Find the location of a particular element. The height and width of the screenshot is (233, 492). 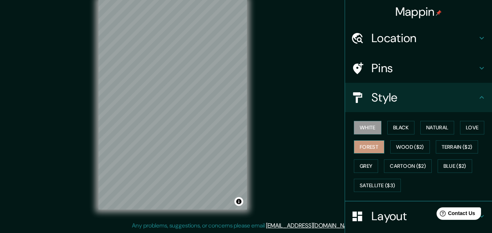

button: Wood ($2) is located at coordinates (410, 147).